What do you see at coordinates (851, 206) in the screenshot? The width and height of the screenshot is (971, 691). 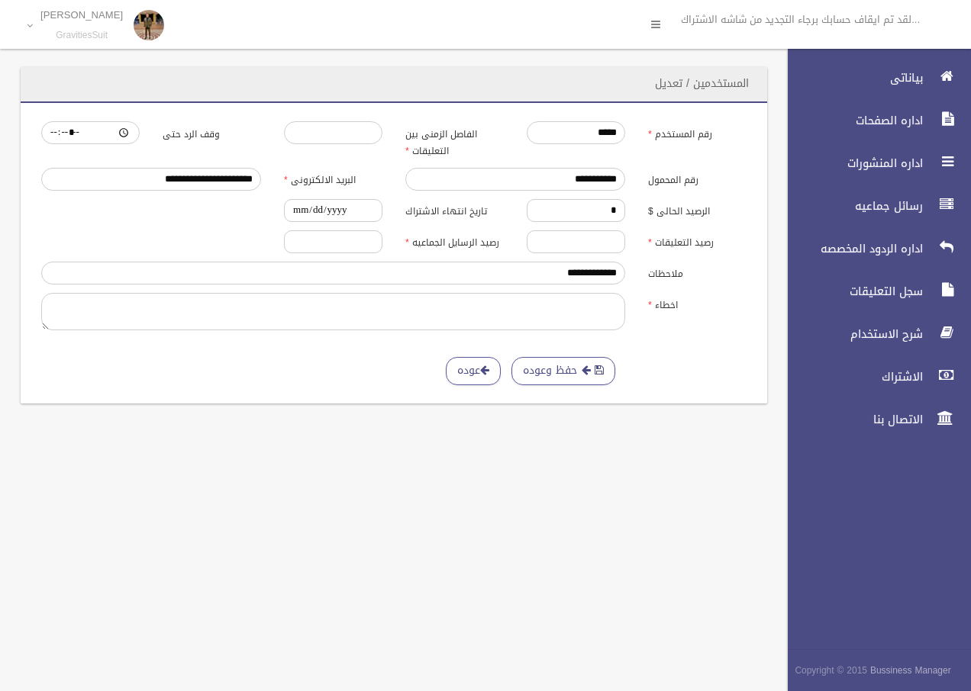 I see `span: رسائل جماعيه` at bounding box center [851, 206].